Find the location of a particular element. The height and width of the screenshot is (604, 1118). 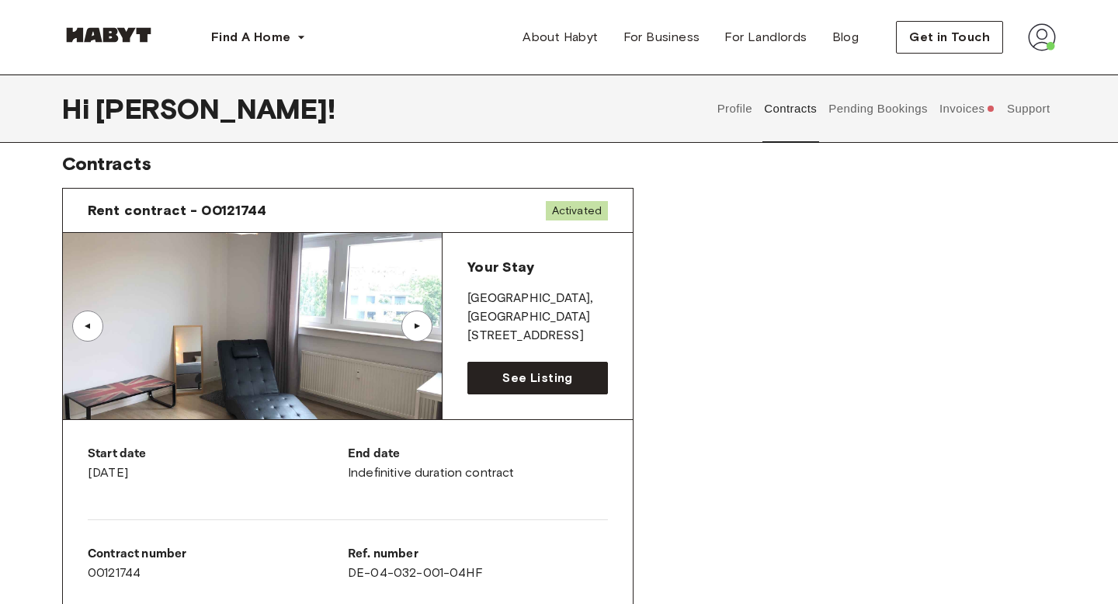

div: Indefinitive duration contract is located at coordinates (478, 464).